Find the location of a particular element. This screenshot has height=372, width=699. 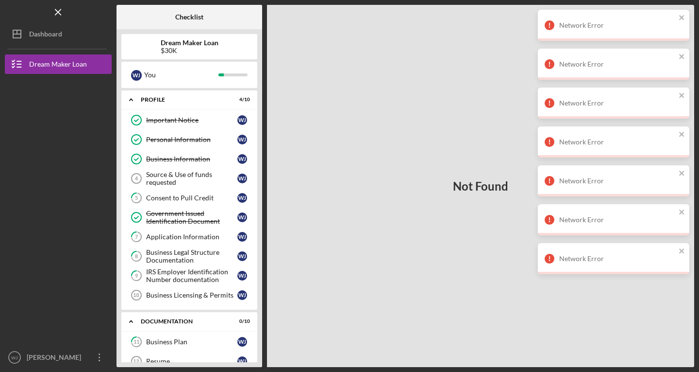

tspan: 10 is located at coordinates (136, 295).